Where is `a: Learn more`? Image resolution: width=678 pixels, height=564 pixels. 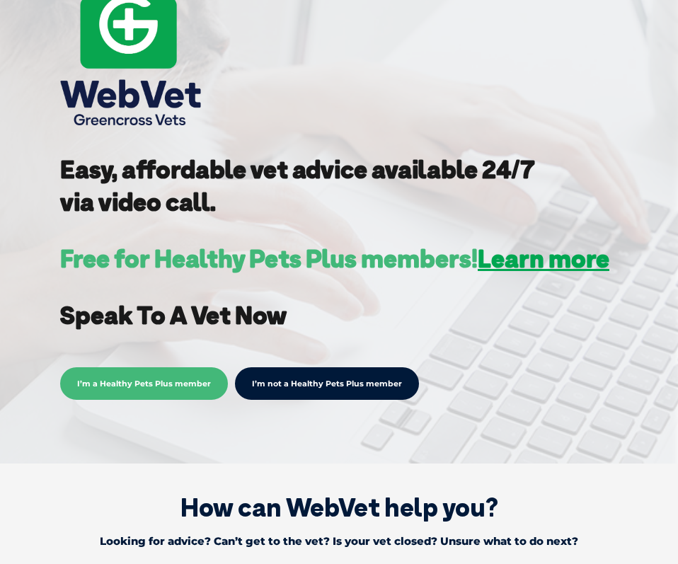
a: Learn more is located at coordinates (544, 258).